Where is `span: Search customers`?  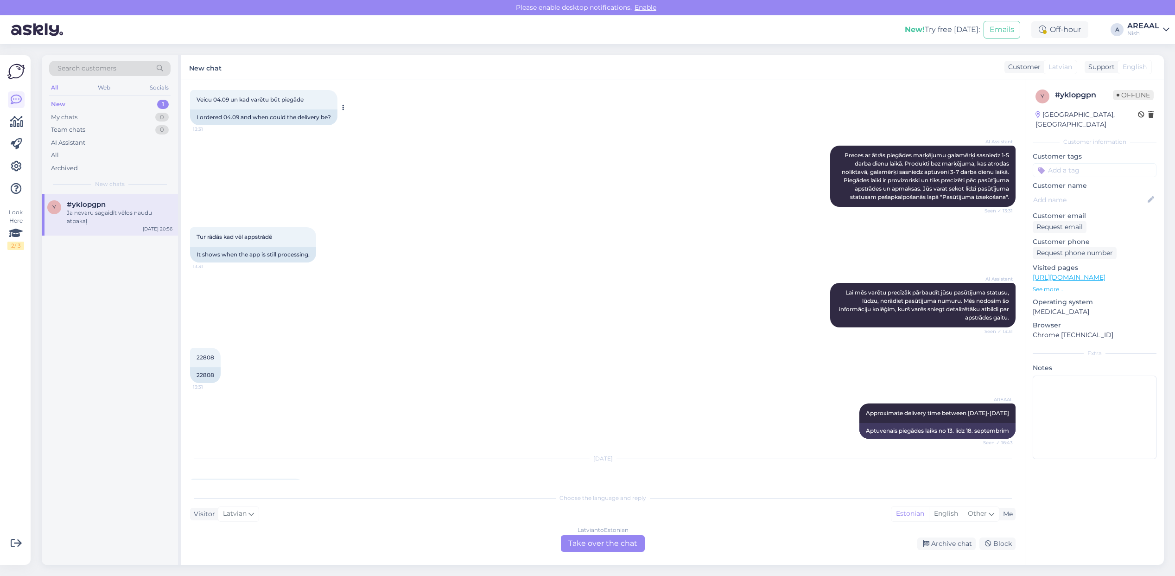
span: Search customers is located at coordinates (87, 68).